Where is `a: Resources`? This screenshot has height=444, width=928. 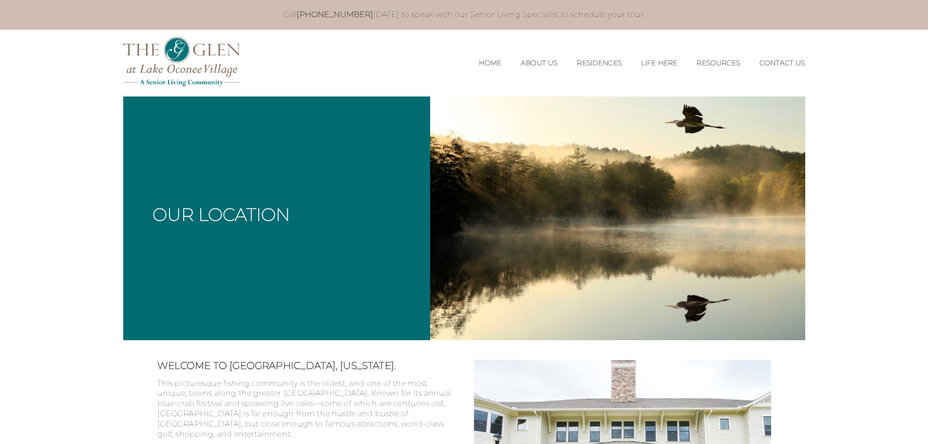 a: Resources is located at coordinates (718, 63).